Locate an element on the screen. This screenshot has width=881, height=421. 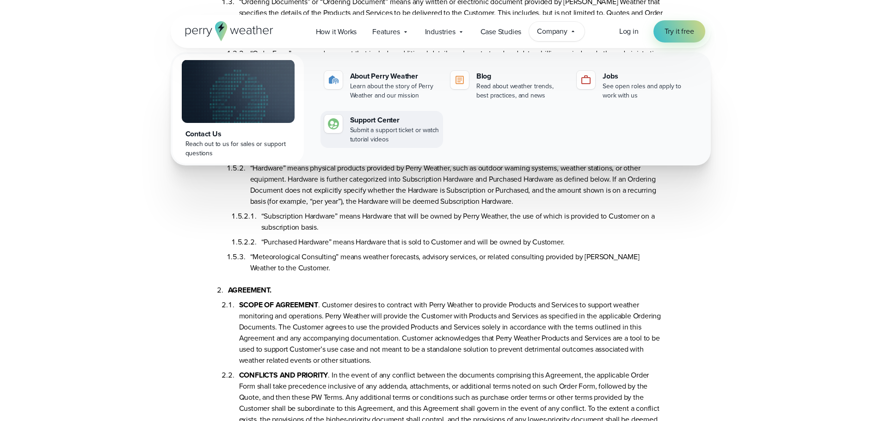
a: Log in is located at coordinates (629, 31).